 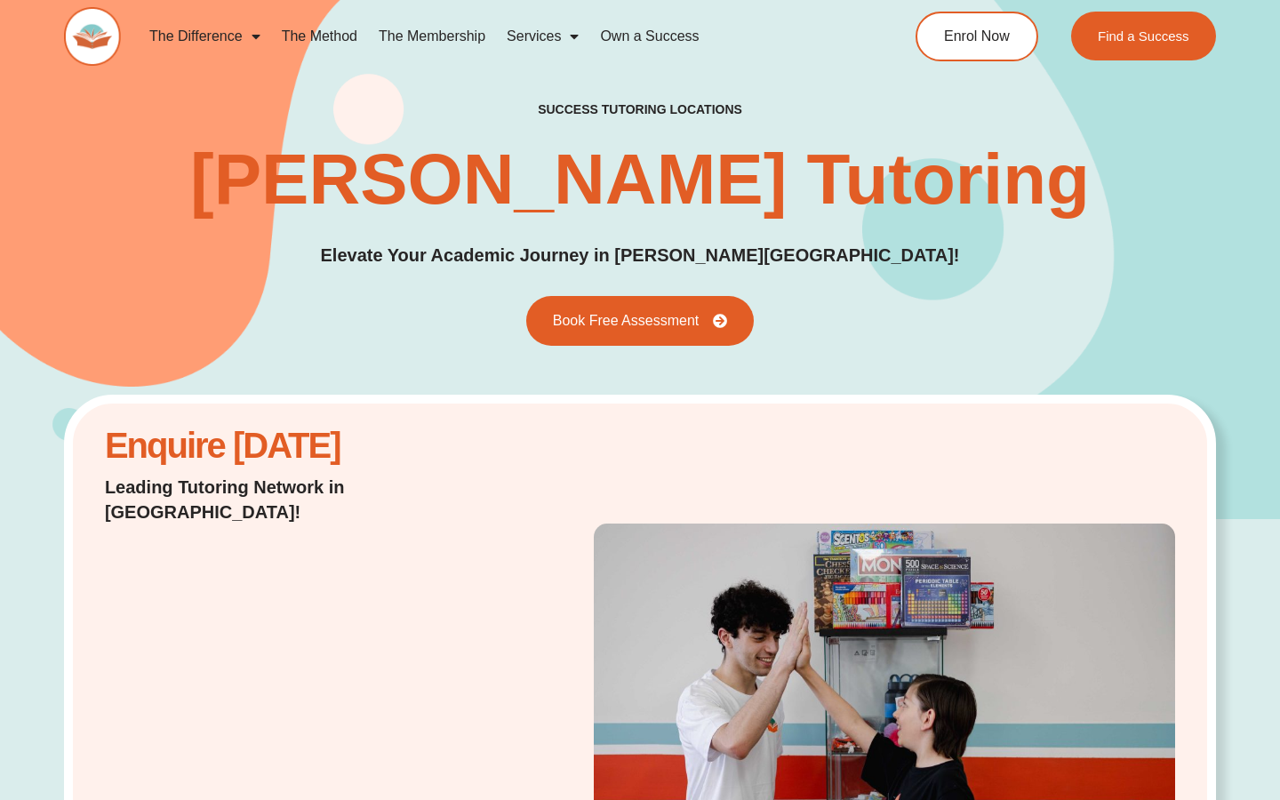 What do you see at coordinates (204, 36) in the screenshot?
I see `a: The Difference` at bounding box center [204, 36].